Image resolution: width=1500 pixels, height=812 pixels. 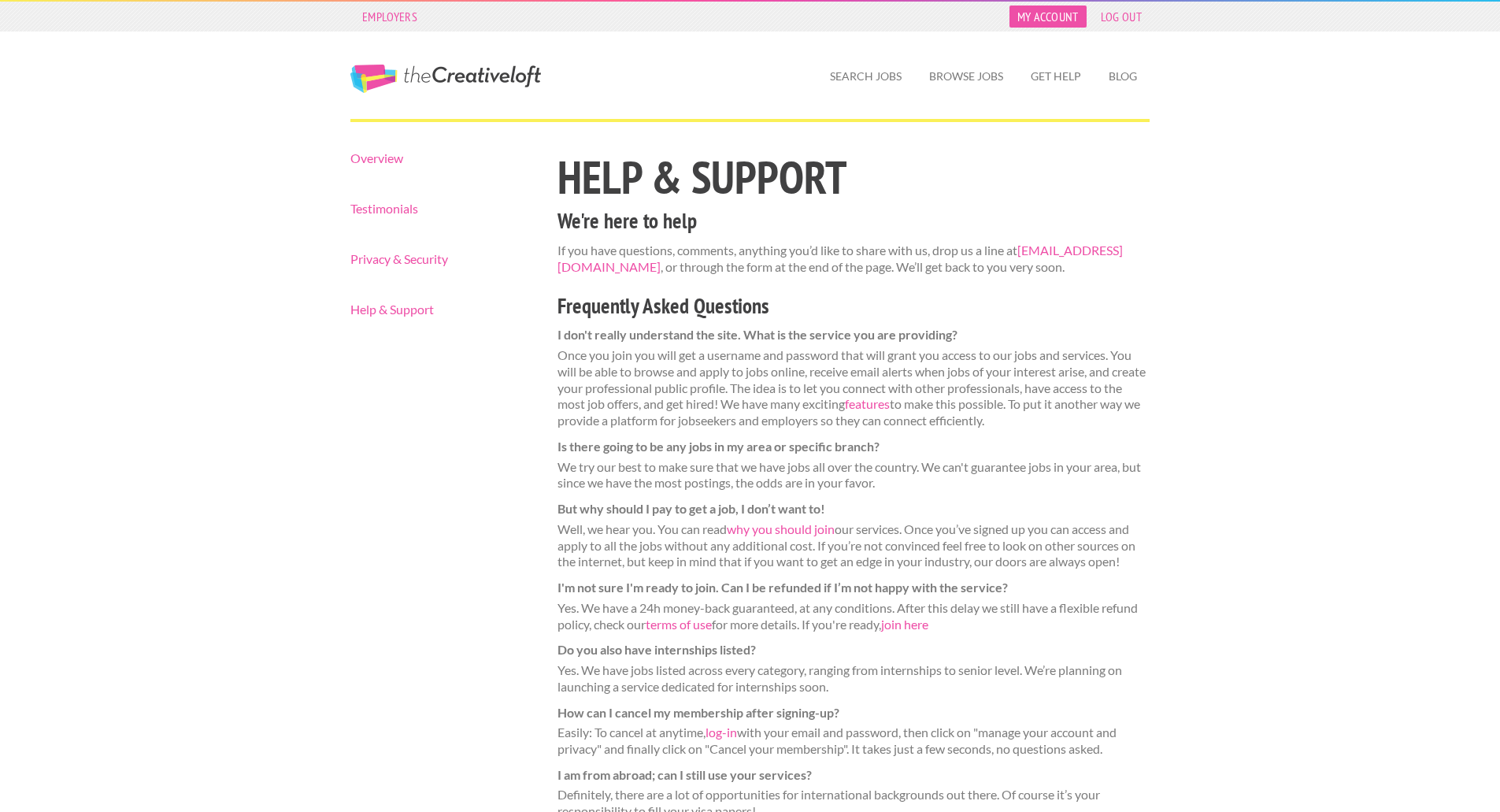 I want to click on a: Blog, so click(x=1123, y=76).